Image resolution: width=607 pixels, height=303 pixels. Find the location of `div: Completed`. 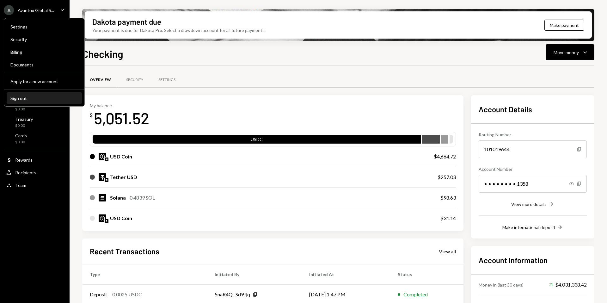

div: Completed is located at coordinates (415, 294).